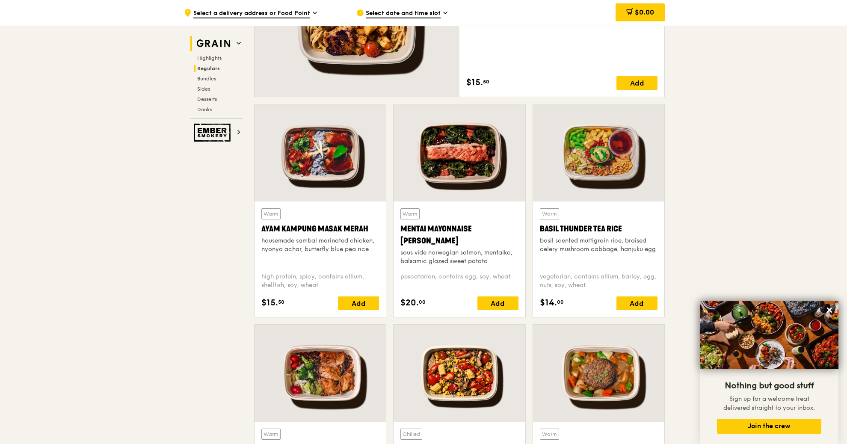  I want to click on img: DSC07876-Edit02-Large.jpeg, so click(770, 335).